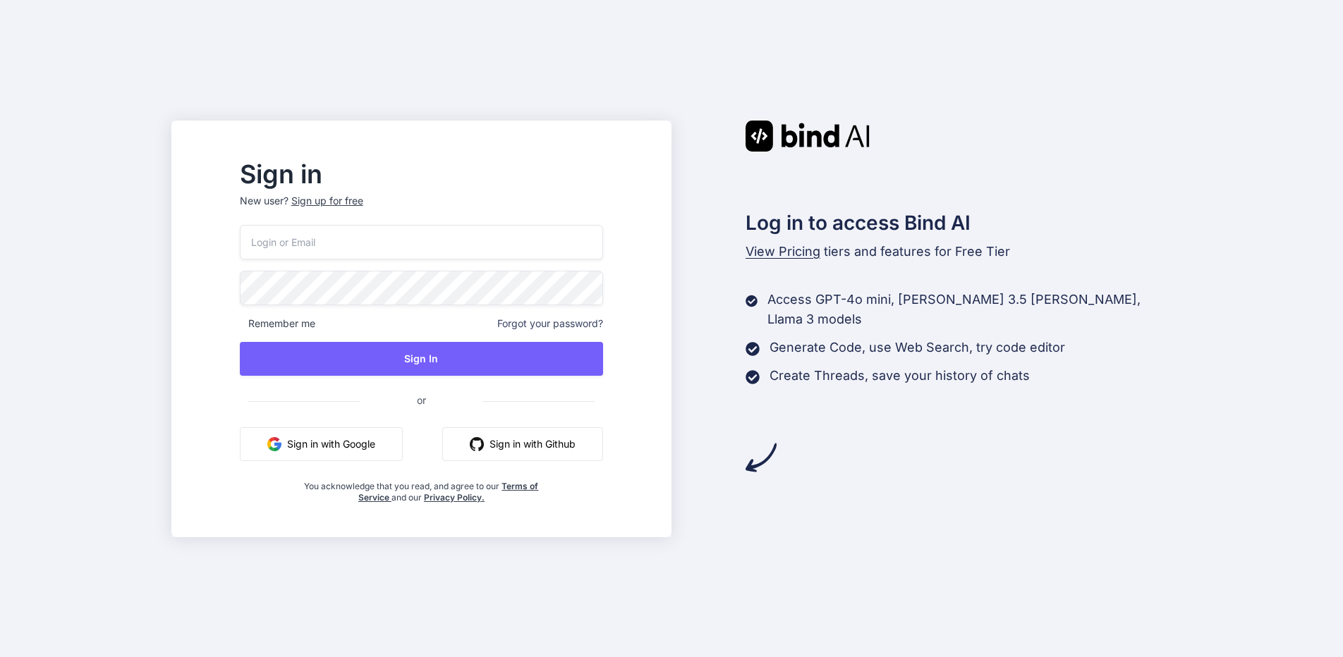  I want to click on p: tiers and features for Free Tier, so click(959, 252).